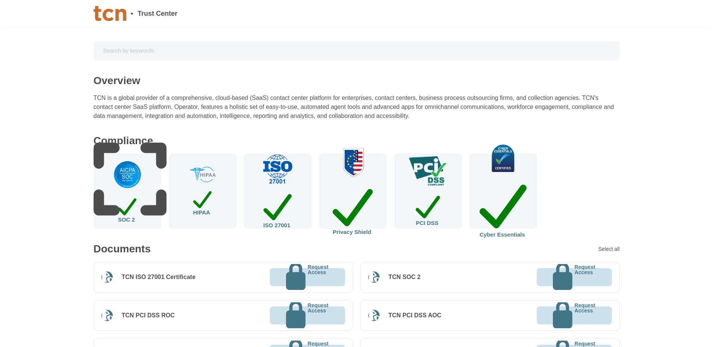 This screenshot has height=347, width=713. I want to click on div: Overview, so click(117, 81).